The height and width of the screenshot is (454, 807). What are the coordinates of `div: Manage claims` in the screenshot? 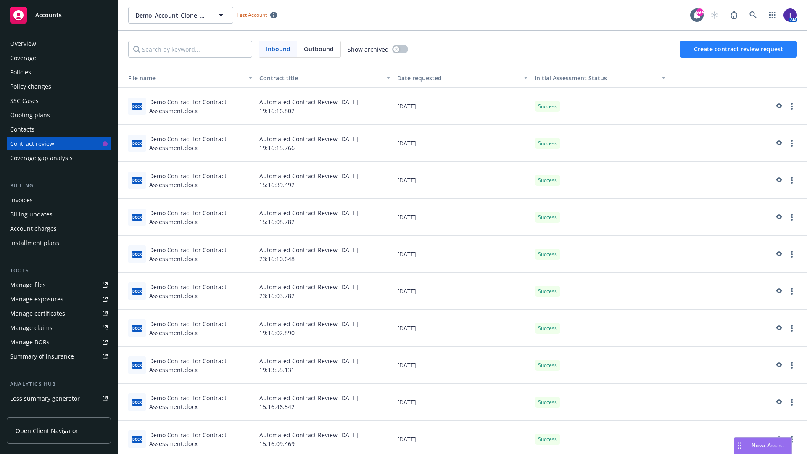 It's located at (31, 328).